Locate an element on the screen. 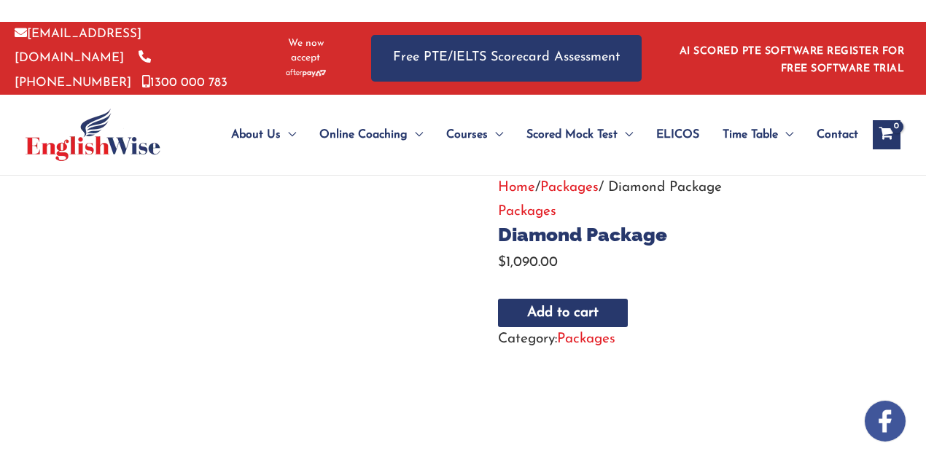 The width and height of the screenshot is (926, 459). a: 1300 000 783 is located at coordinates (184, 82).